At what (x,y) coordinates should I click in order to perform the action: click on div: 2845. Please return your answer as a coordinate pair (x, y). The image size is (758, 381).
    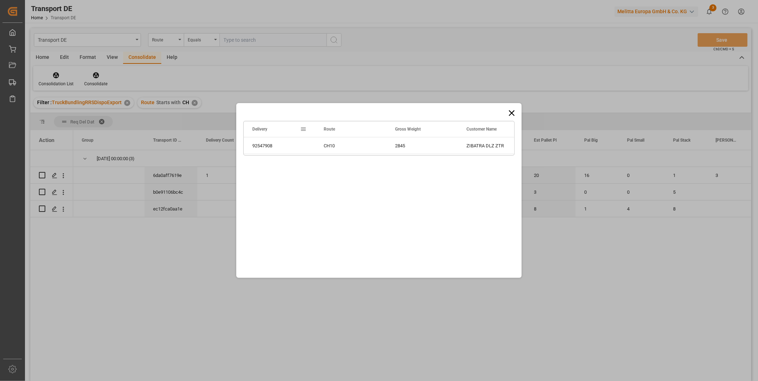
    Looking at the image, I should click on (422, 146).